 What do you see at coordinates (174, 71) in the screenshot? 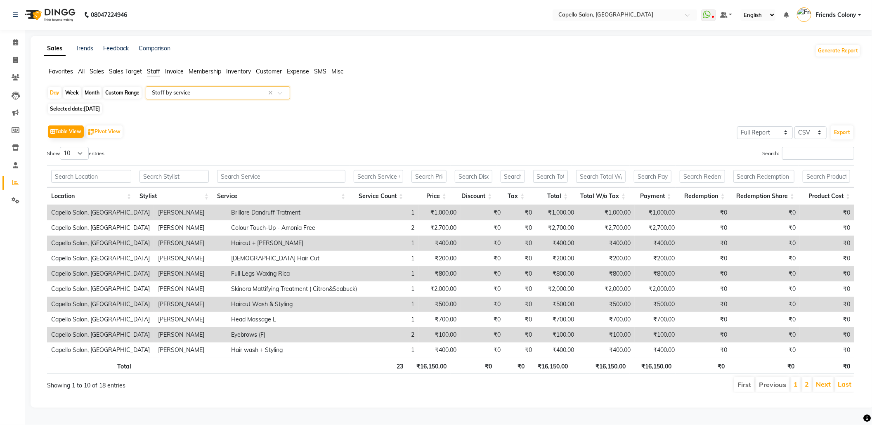
I see `span: Invoice` at bounding box center [174, 71].